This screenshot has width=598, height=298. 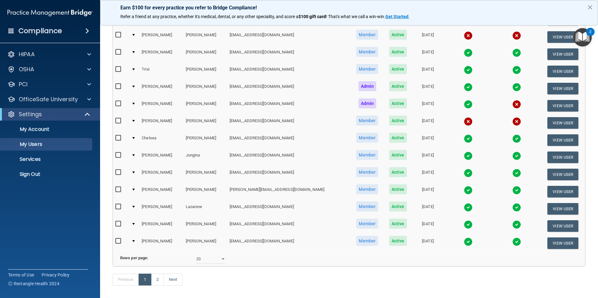 I want to click on a: Previous, so click(x=126, y=280).